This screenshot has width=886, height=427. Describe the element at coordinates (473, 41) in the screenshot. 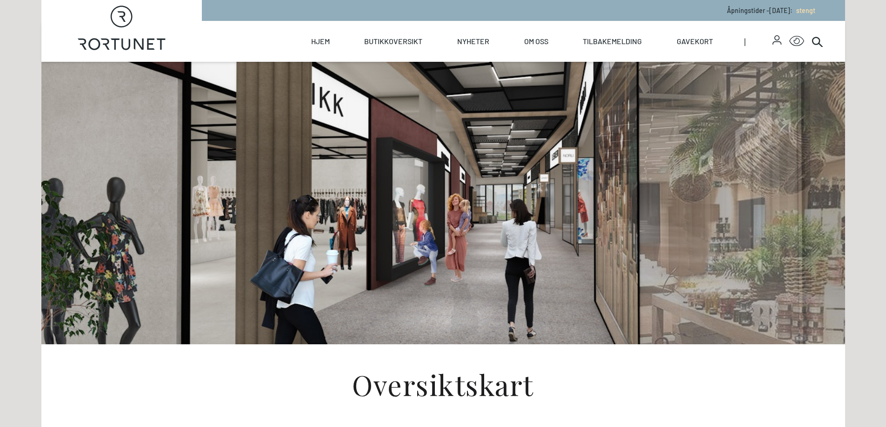

I see `a: Nyheter` at that location.